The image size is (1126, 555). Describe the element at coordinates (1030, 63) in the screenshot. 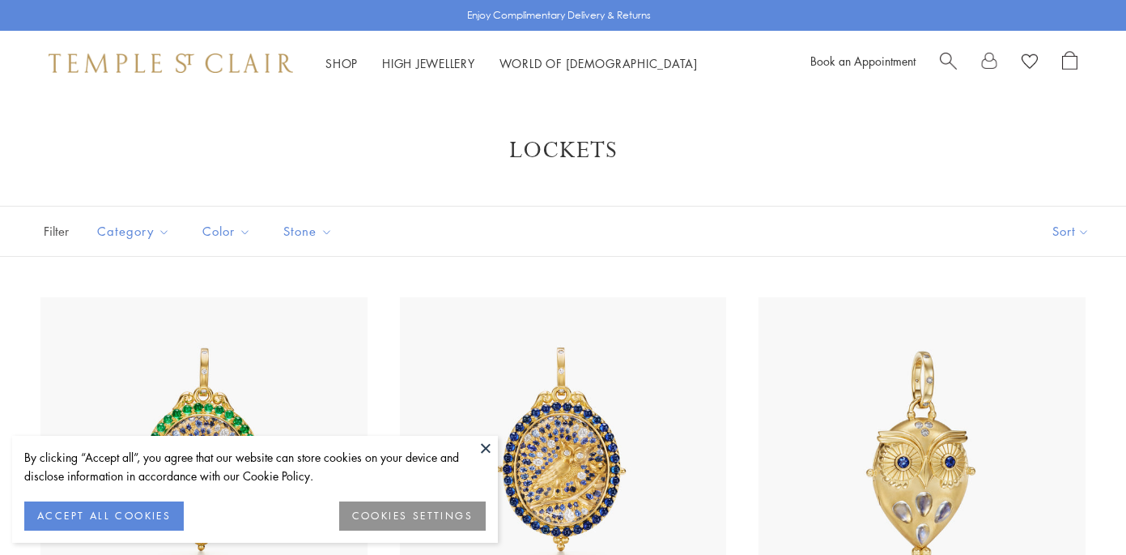

I see `a: View Wishlist` at that location.